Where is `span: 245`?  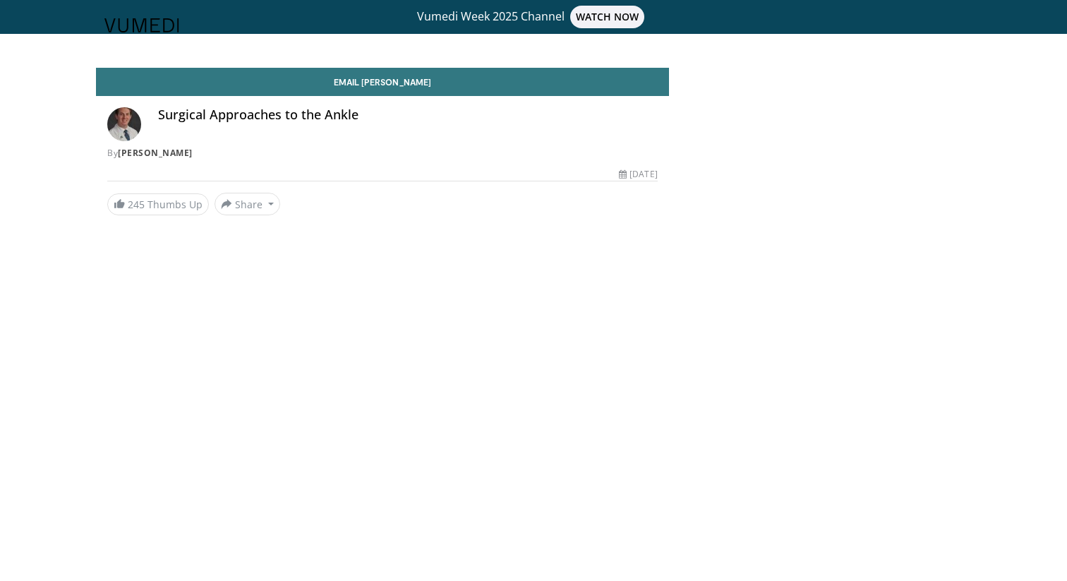
span: 245 is located at coordinates (136, 204).